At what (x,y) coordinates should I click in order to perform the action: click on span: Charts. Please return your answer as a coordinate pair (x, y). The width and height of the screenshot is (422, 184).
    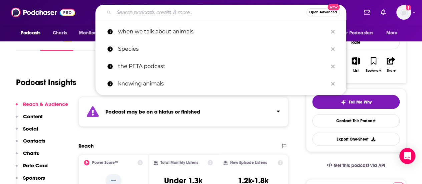
    Looking at the image, I should click on (60, 33).